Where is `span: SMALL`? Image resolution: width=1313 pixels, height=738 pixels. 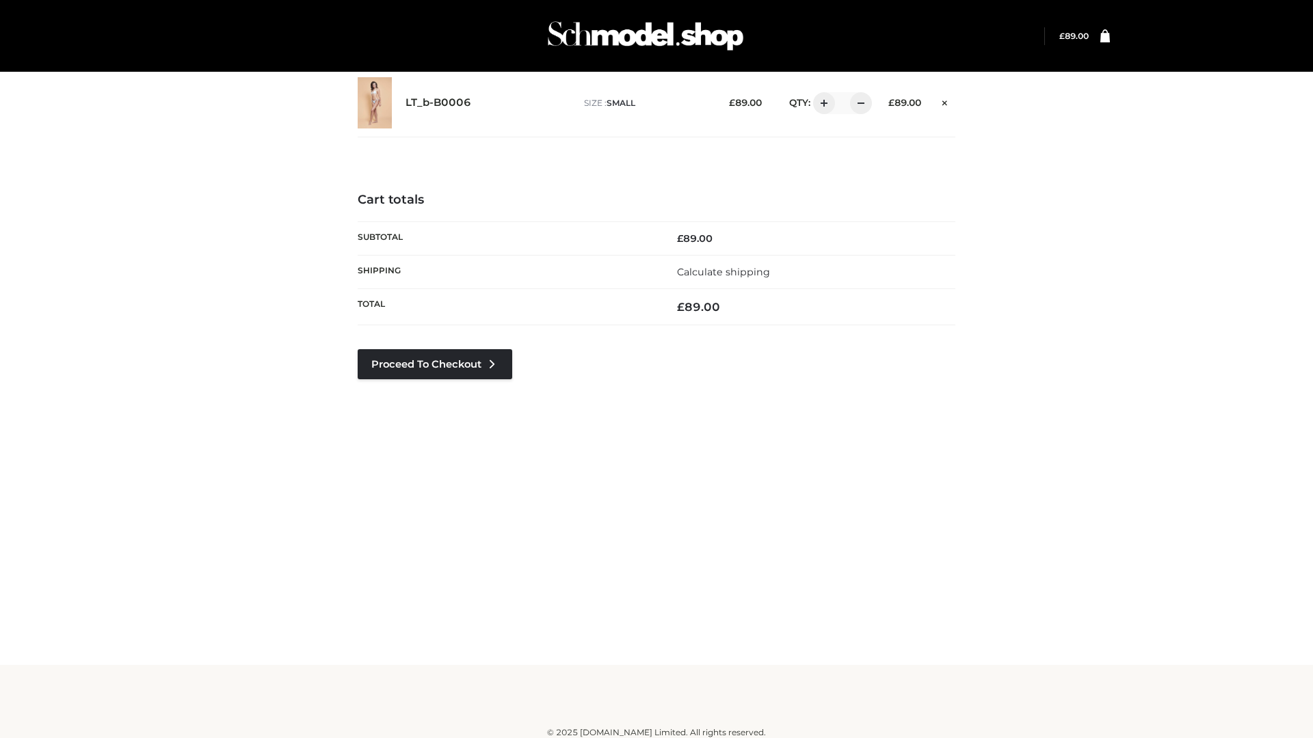 span: SMALL is located at coordinates (621, 103).